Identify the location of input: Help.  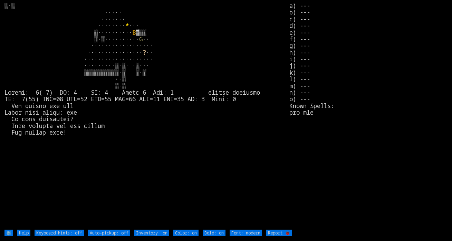
(24, 233).